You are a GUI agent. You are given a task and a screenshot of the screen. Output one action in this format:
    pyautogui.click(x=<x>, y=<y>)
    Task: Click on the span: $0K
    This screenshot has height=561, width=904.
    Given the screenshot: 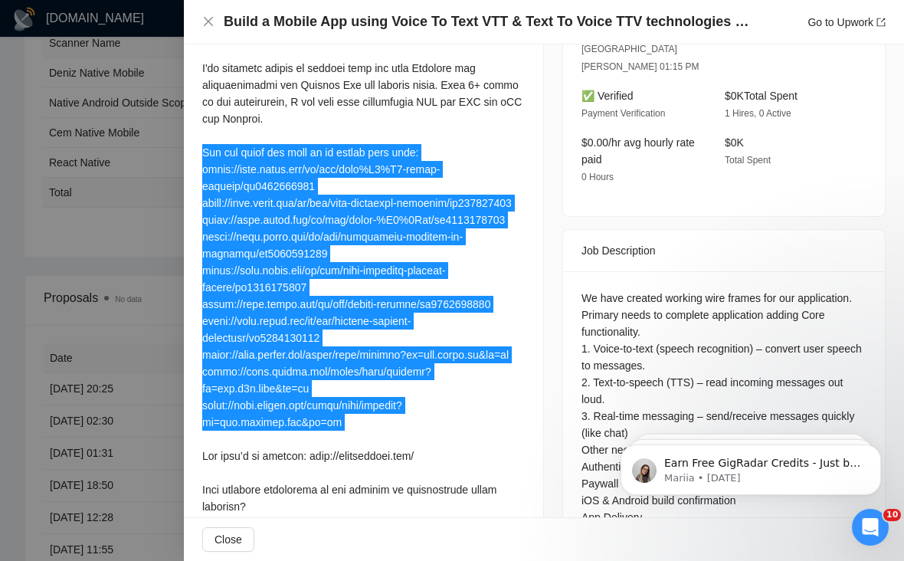 What is the action you would take?
    pyautogui.click(x=734, y=143)
    